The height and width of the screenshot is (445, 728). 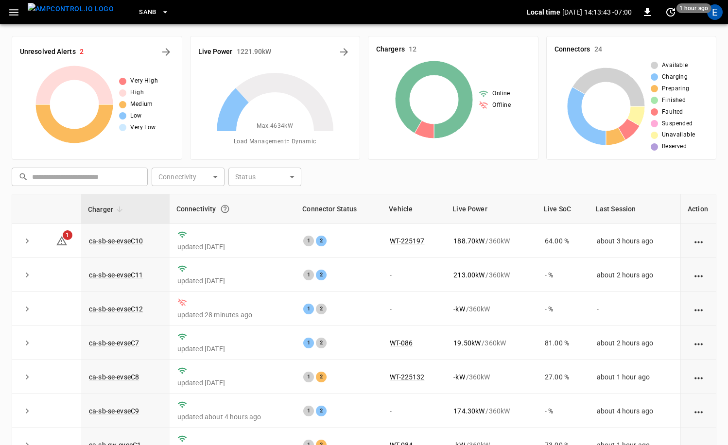 What do you see at coordinates (107, 209) in the screenshot?
I see `span: Charger` at bounding box center [107, 209].